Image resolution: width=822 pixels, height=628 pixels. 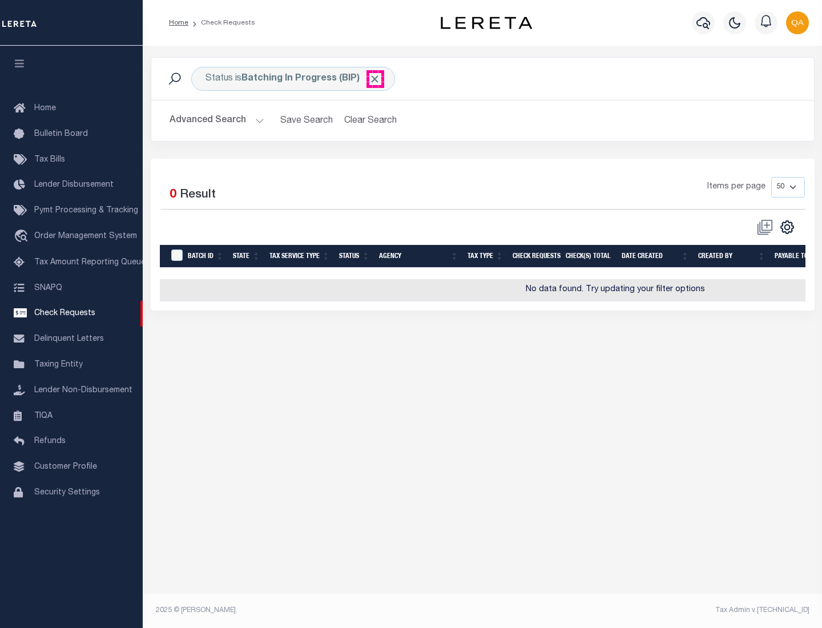 What do you see at coordinates (67, 493) in the screenshot?
I see `span: Security Settings` at bounding box center [67, 493].